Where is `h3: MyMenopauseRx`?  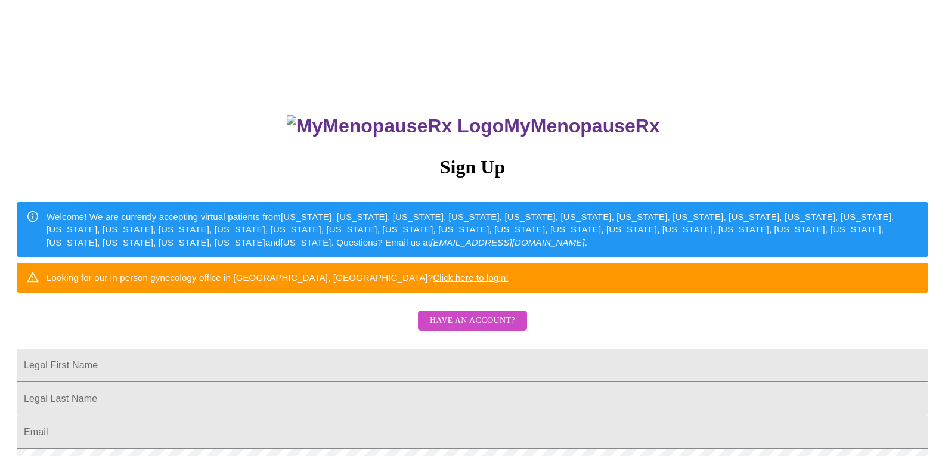 h3: MyMenopauseRx is located at coordinates (473, 126).